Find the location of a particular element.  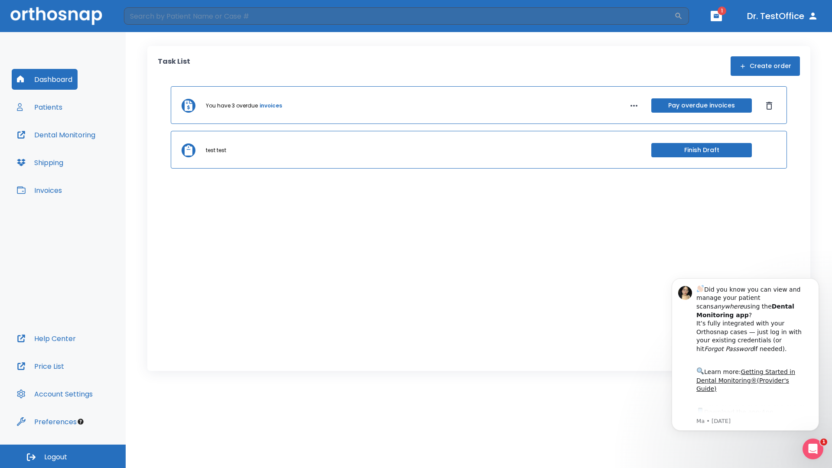

button: Create order is located at coordinates (765, 66).